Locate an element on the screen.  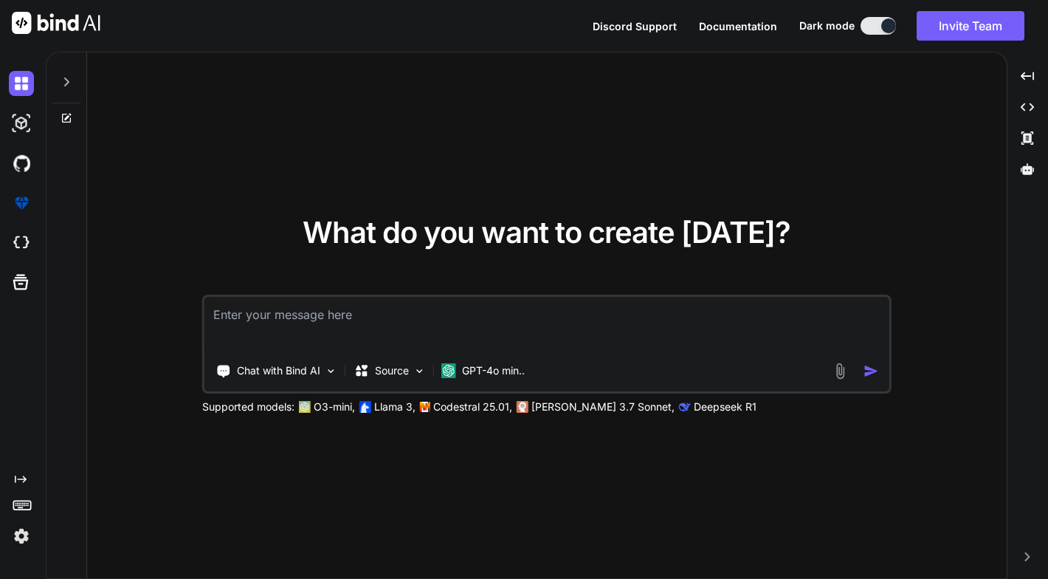
img: githubDark is located at coordinates (21, 163).